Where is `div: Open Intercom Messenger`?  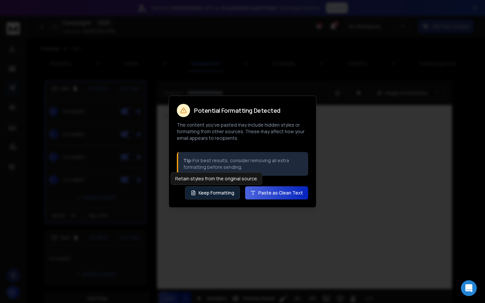
div: Open Intercom Messenger is located at coordinates (469, 288).